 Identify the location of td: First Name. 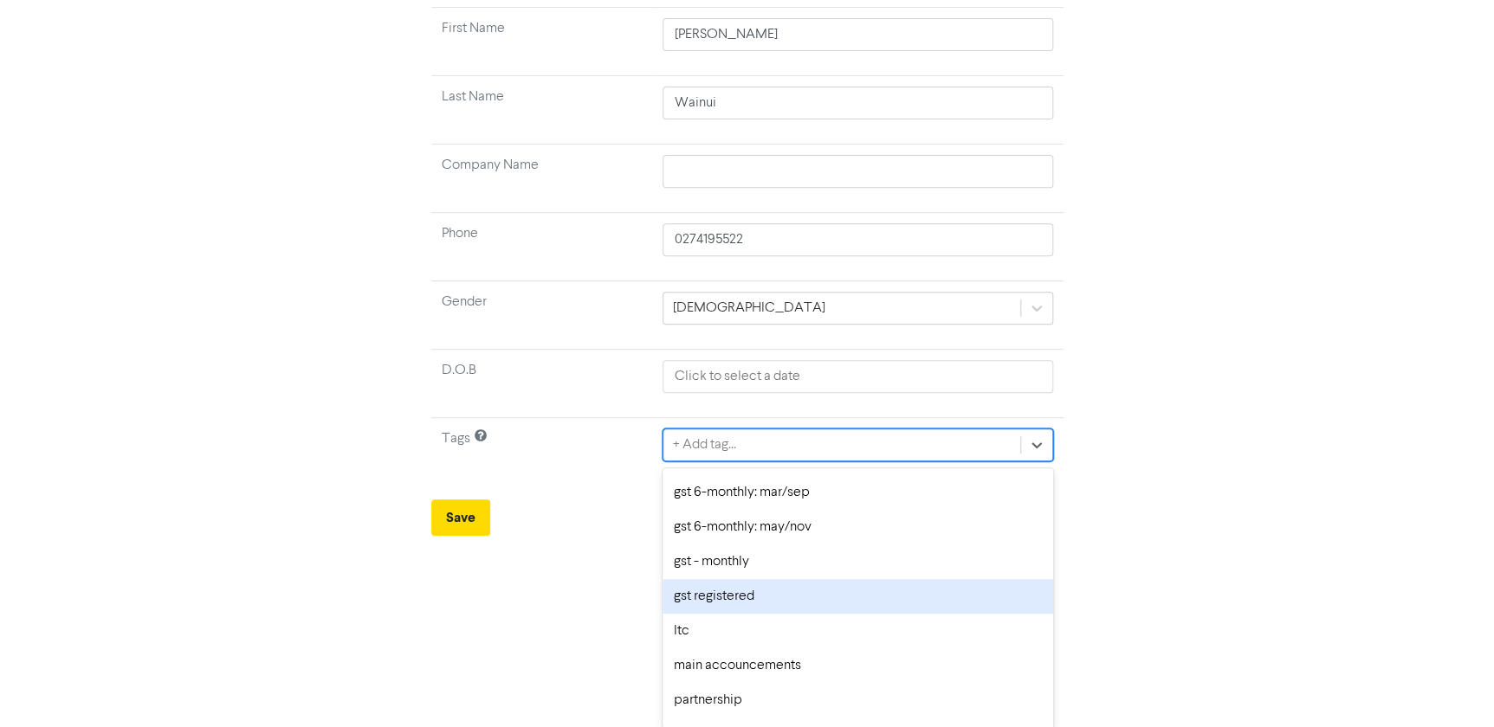
(542, 42).